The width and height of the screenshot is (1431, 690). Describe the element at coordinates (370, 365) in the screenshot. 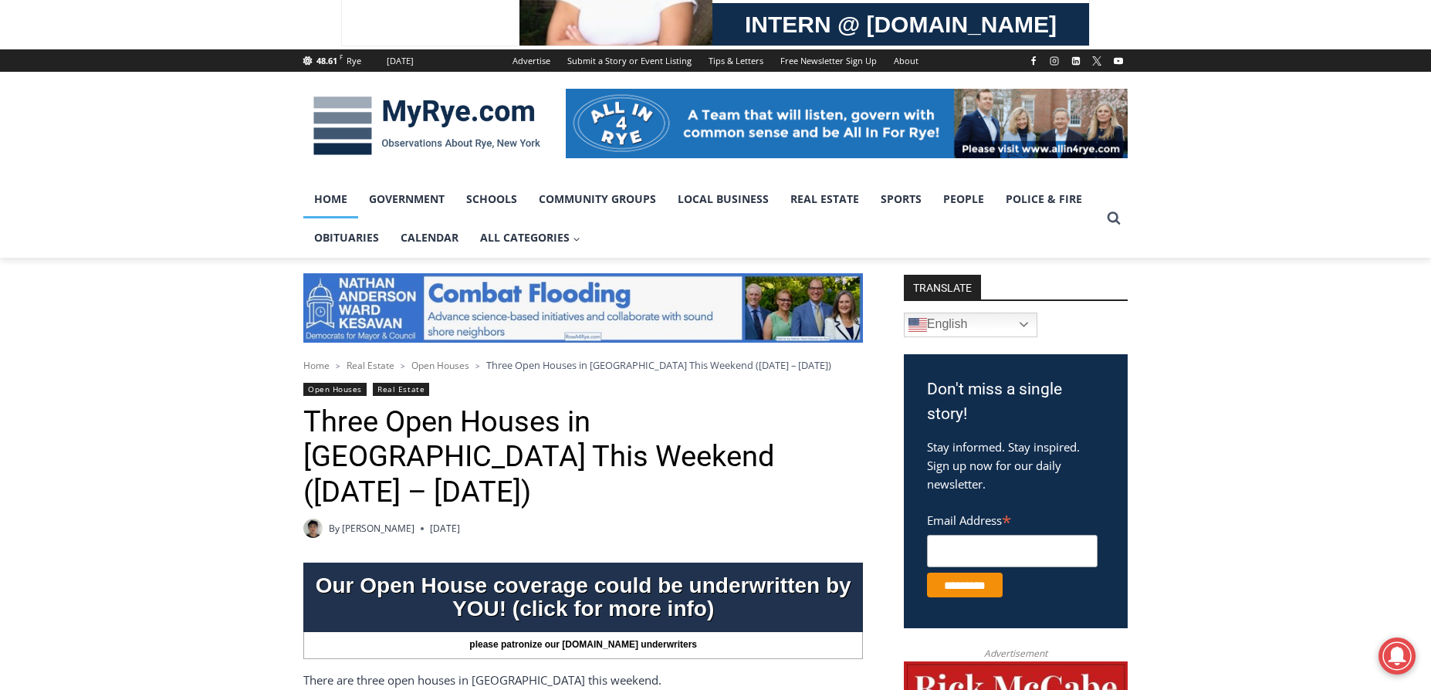

I see `span: Real Estate` at that location.